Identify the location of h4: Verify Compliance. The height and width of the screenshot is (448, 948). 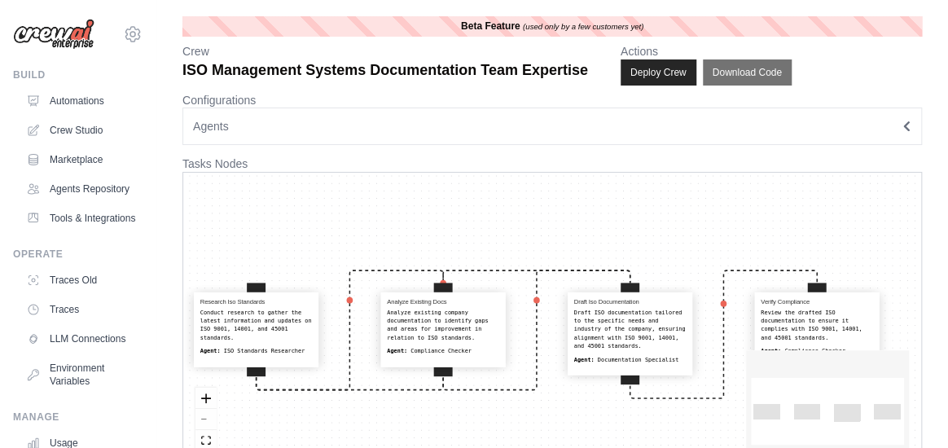
(817, 301).